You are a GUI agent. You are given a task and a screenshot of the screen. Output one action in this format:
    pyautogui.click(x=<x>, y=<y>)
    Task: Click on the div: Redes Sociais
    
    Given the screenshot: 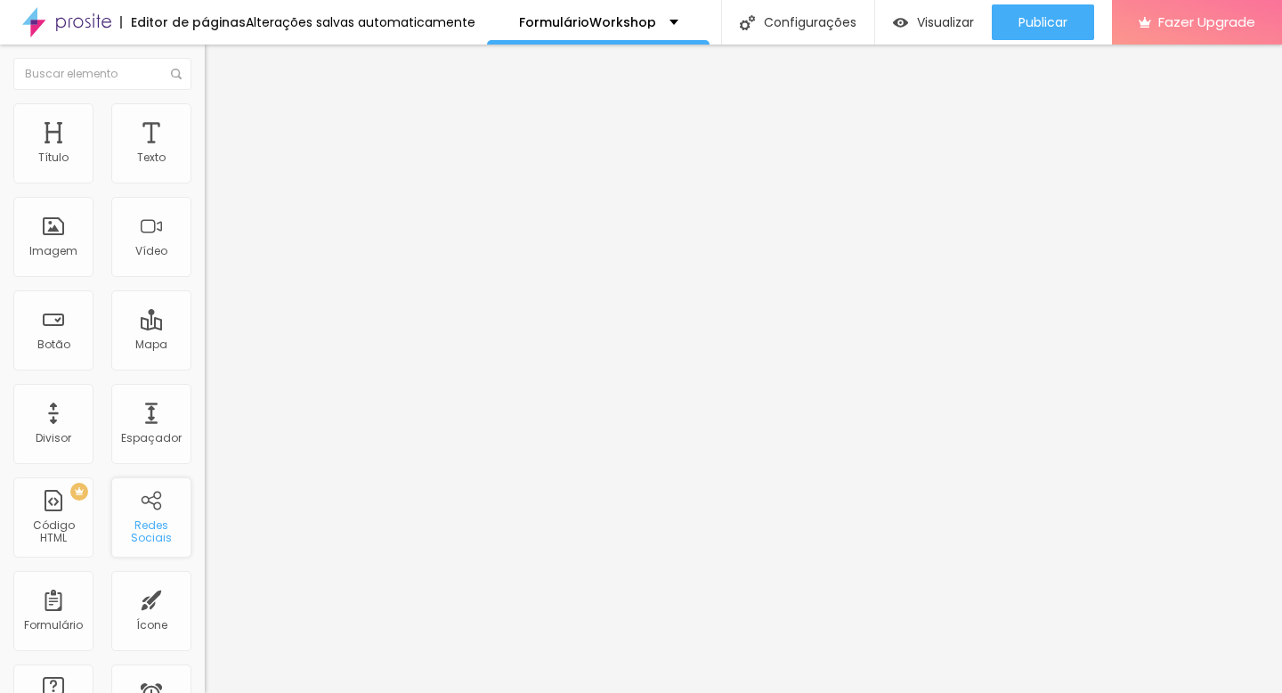 What is the action you would take?
    pyautogui.click(x=150, y=531)
    